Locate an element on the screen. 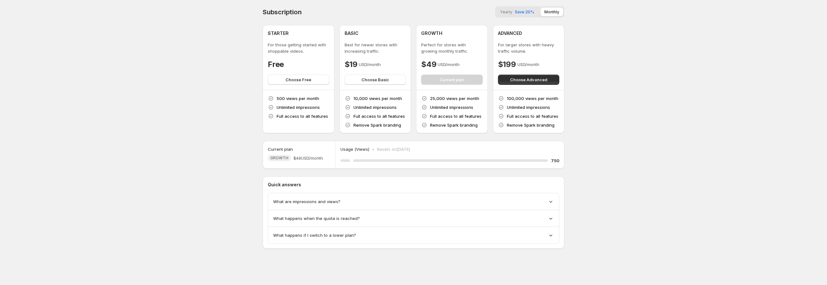  h4: STARTER is located at coordinates (278, 33).